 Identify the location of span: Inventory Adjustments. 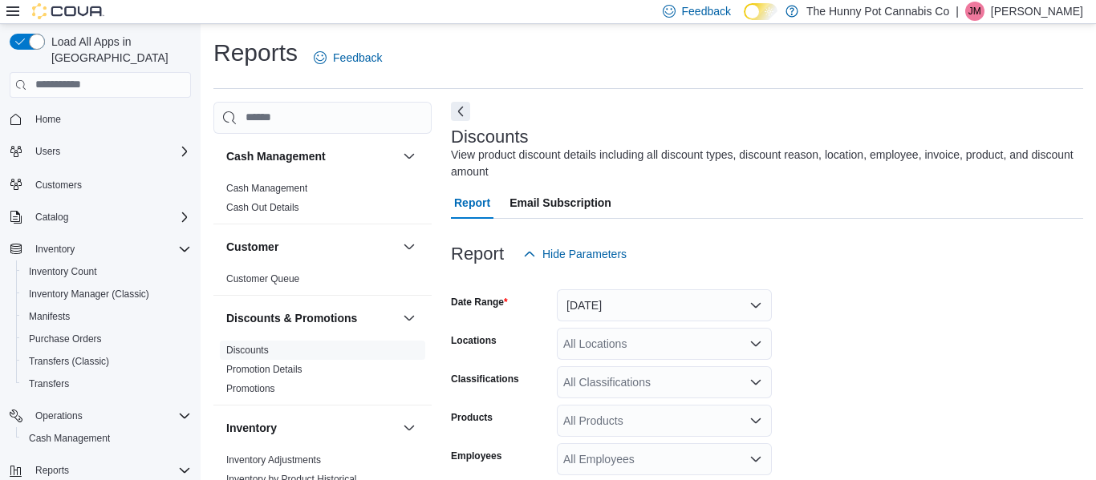
(274, 460).